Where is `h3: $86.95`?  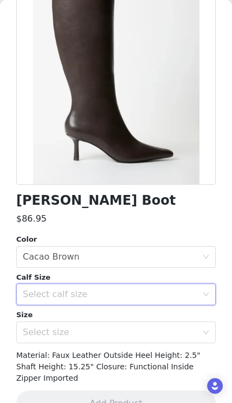 h3: $86.95 is located at coordinates (31, 219).